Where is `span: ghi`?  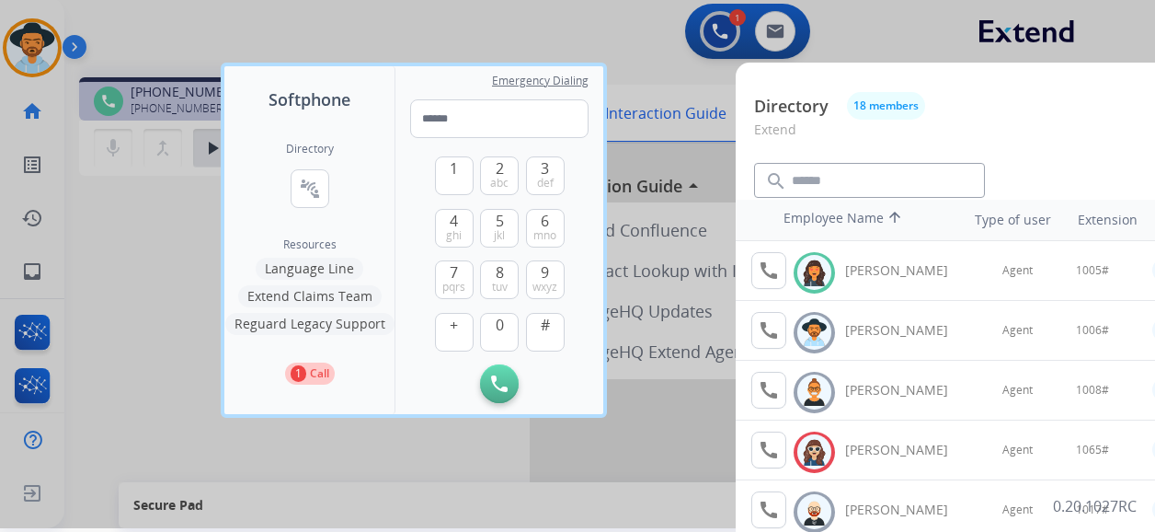
span: ghi is located at coordinates (453, 235).